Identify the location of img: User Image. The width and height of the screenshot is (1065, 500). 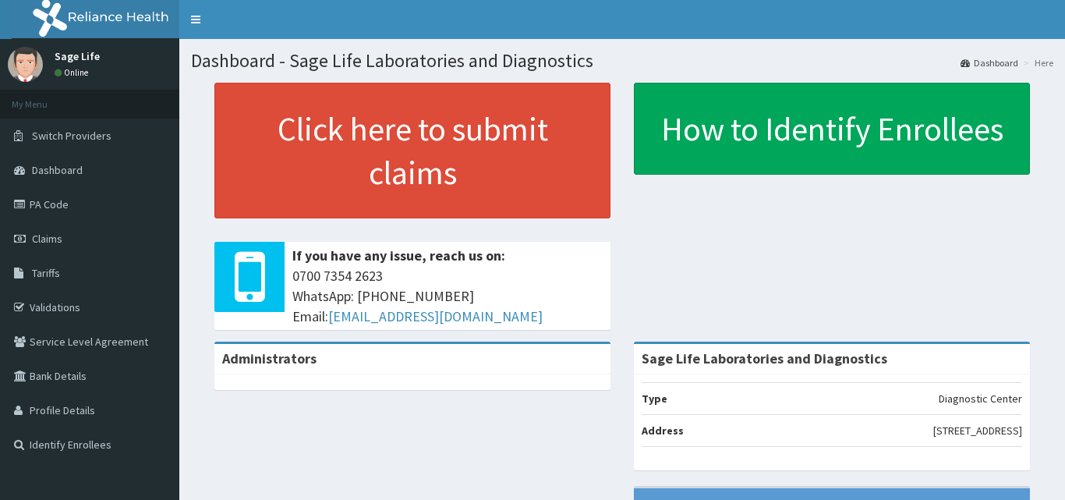
(25, 64).